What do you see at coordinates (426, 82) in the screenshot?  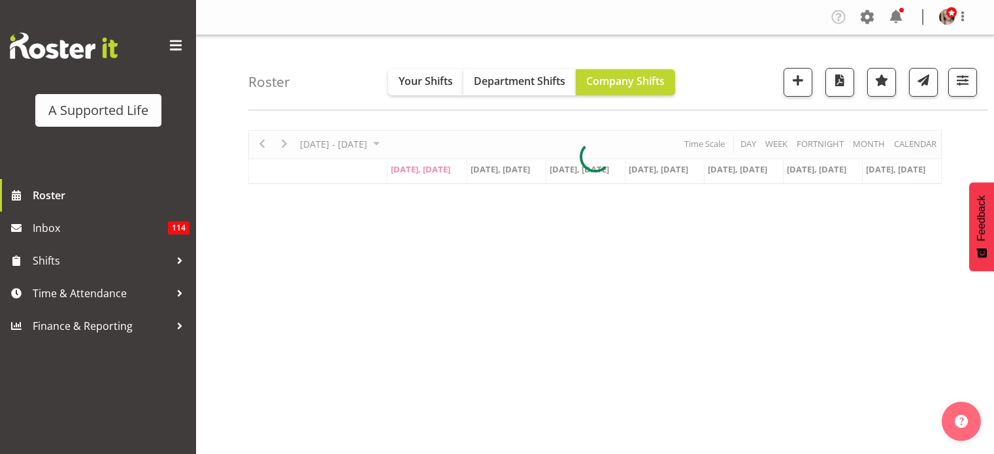 I see `button: Your Shifts` at bounding box center [426, 82].